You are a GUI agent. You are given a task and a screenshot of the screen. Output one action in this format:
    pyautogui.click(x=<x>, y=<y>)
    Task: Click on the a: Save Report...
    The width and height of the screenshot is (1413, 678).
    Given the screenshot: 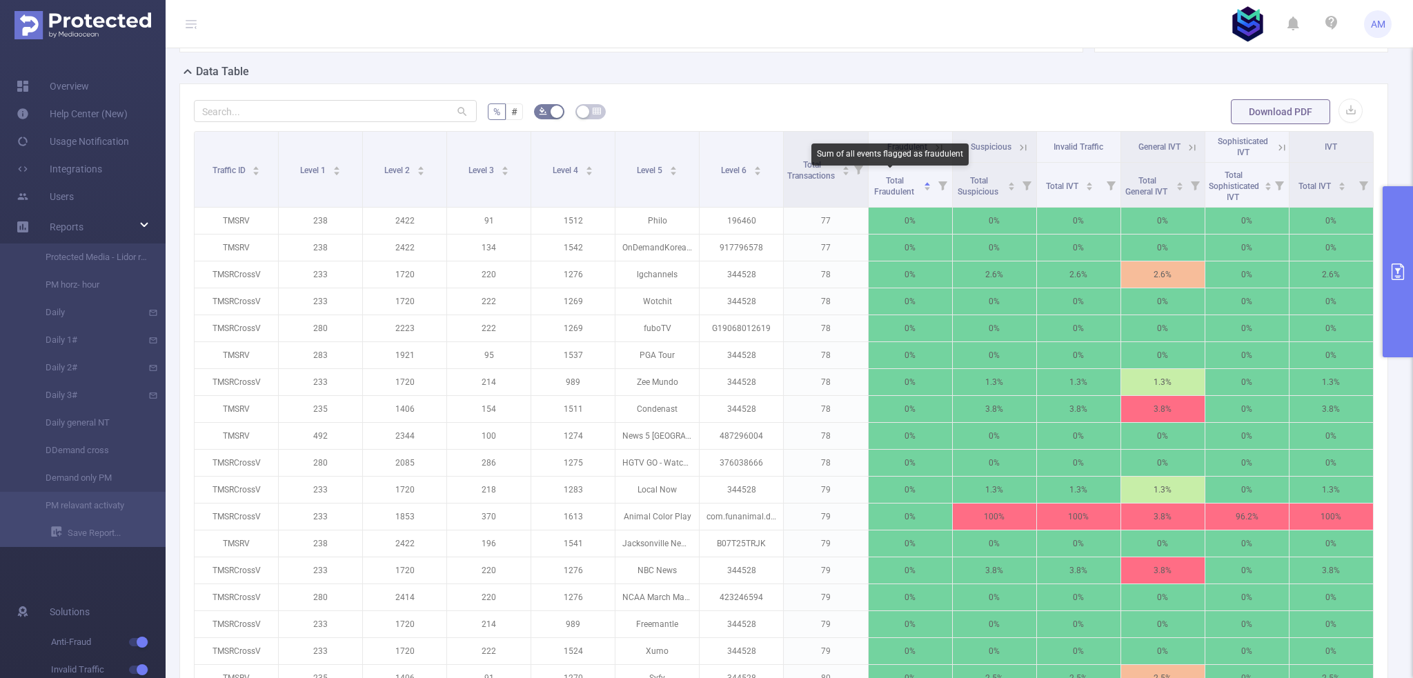 What is the action you would take?
    pyautogui.click(x=108, y=533)
    